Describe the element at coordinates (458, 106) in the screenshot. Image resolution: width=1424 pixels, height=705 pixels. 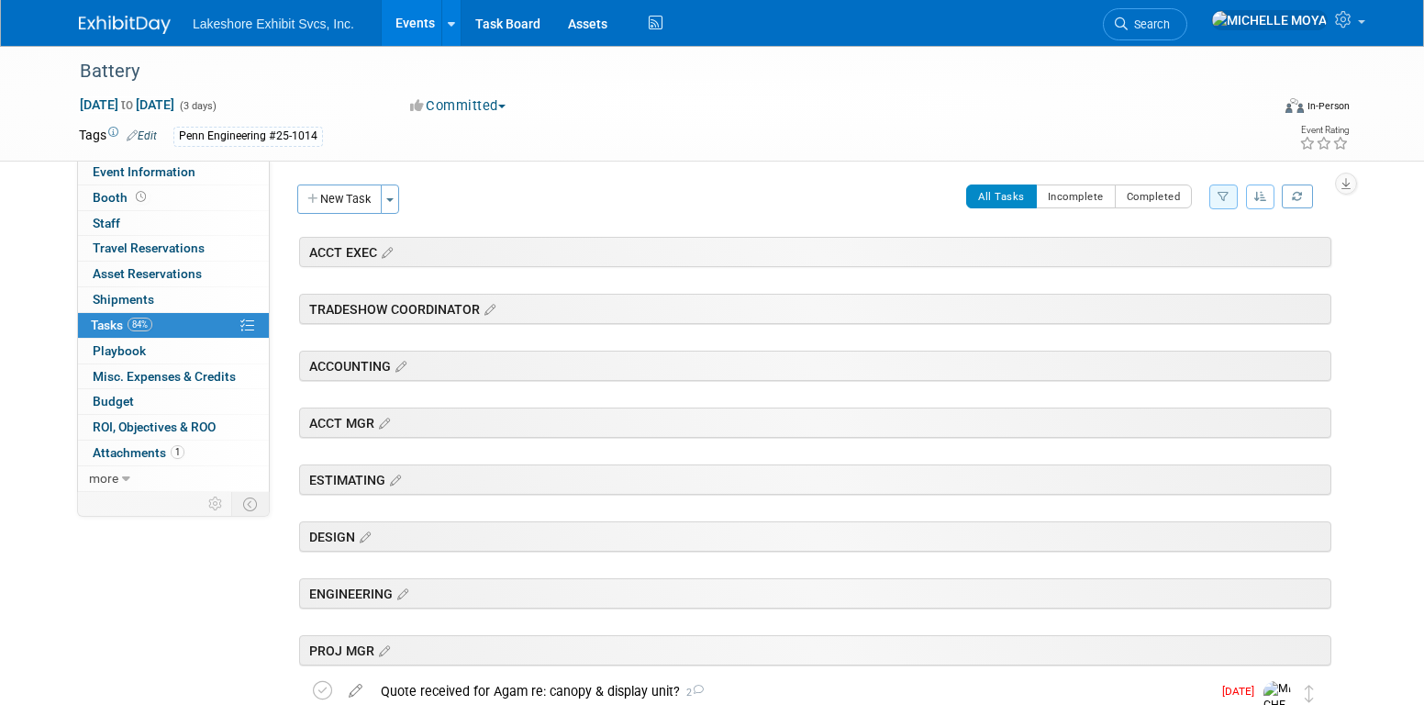
I see `button: Committed` at that location.